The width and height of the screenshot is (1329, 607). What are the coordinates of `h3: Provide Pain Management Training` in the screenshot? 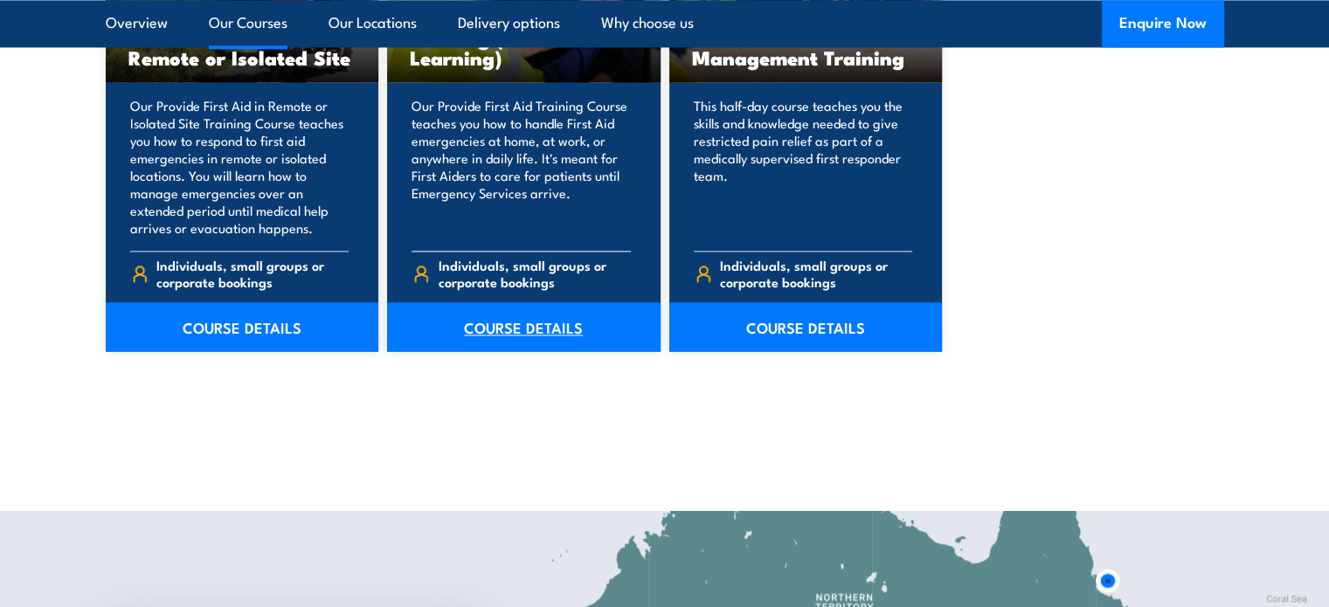 It's located at (806, 47).